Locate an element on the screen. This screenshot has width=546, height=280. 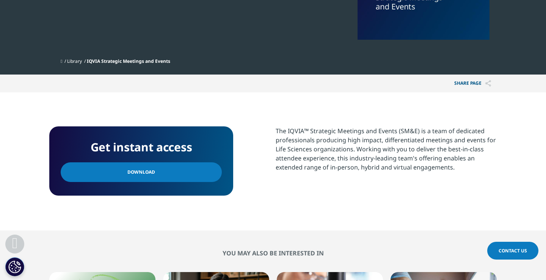
a: Download is located at coordinates (141, 172).